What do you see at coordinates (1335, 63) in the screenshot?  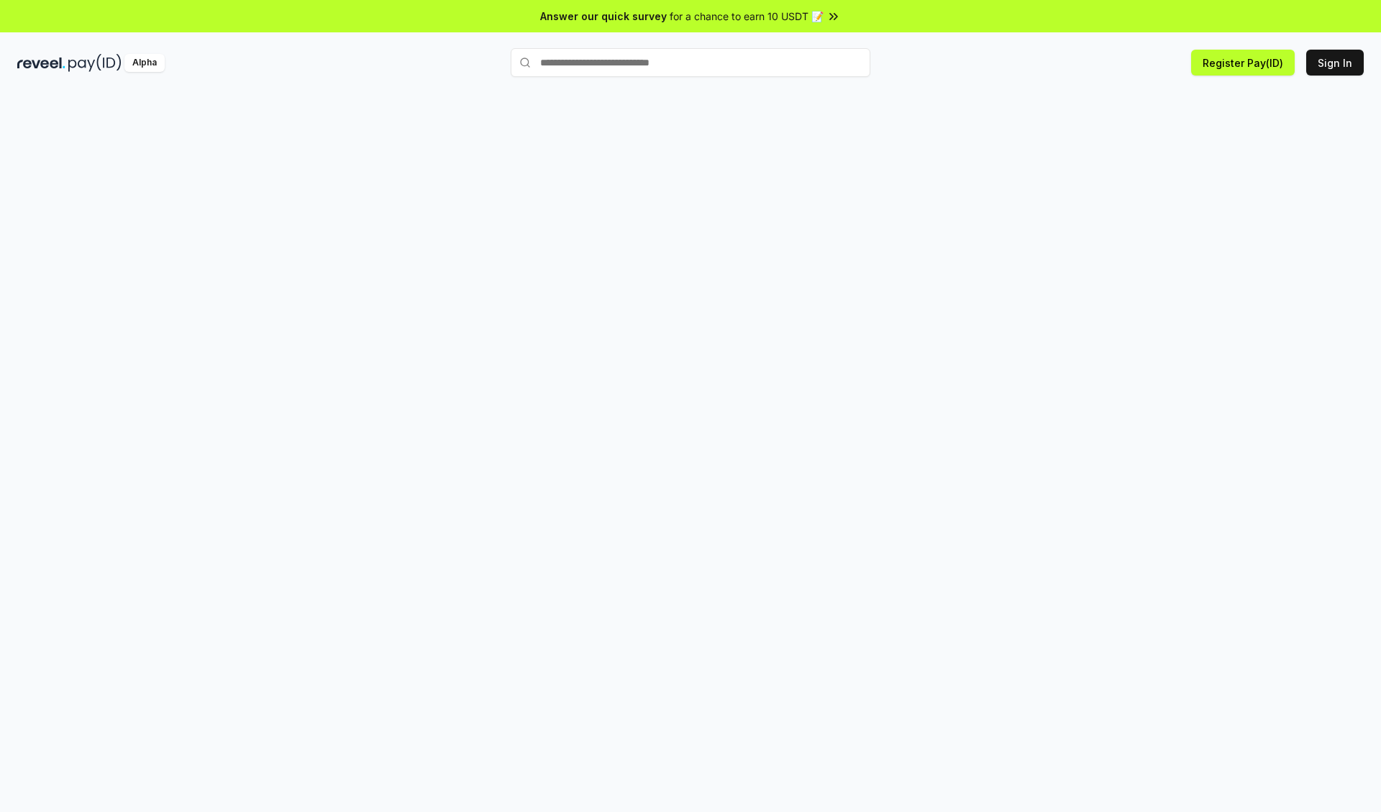 I see `button: Sign In` at bounding box center [1335, 63].